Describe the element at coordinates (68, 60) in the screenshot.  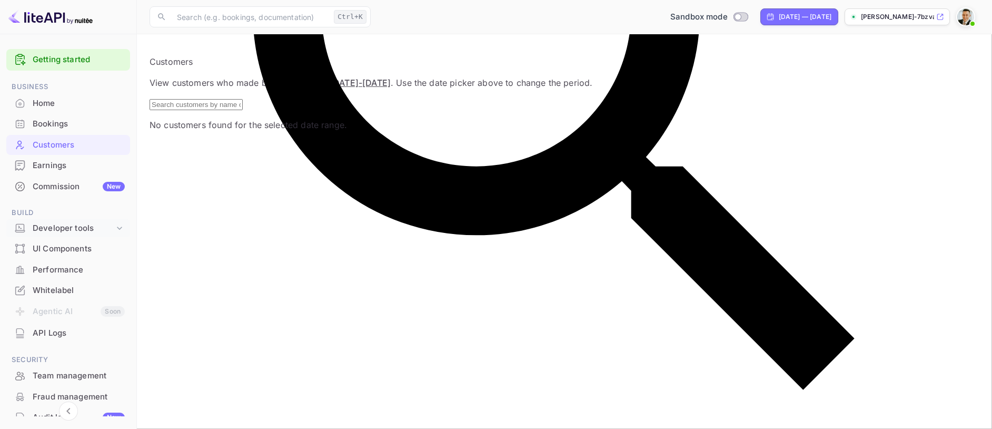
I see `div: Getting started` at that location.